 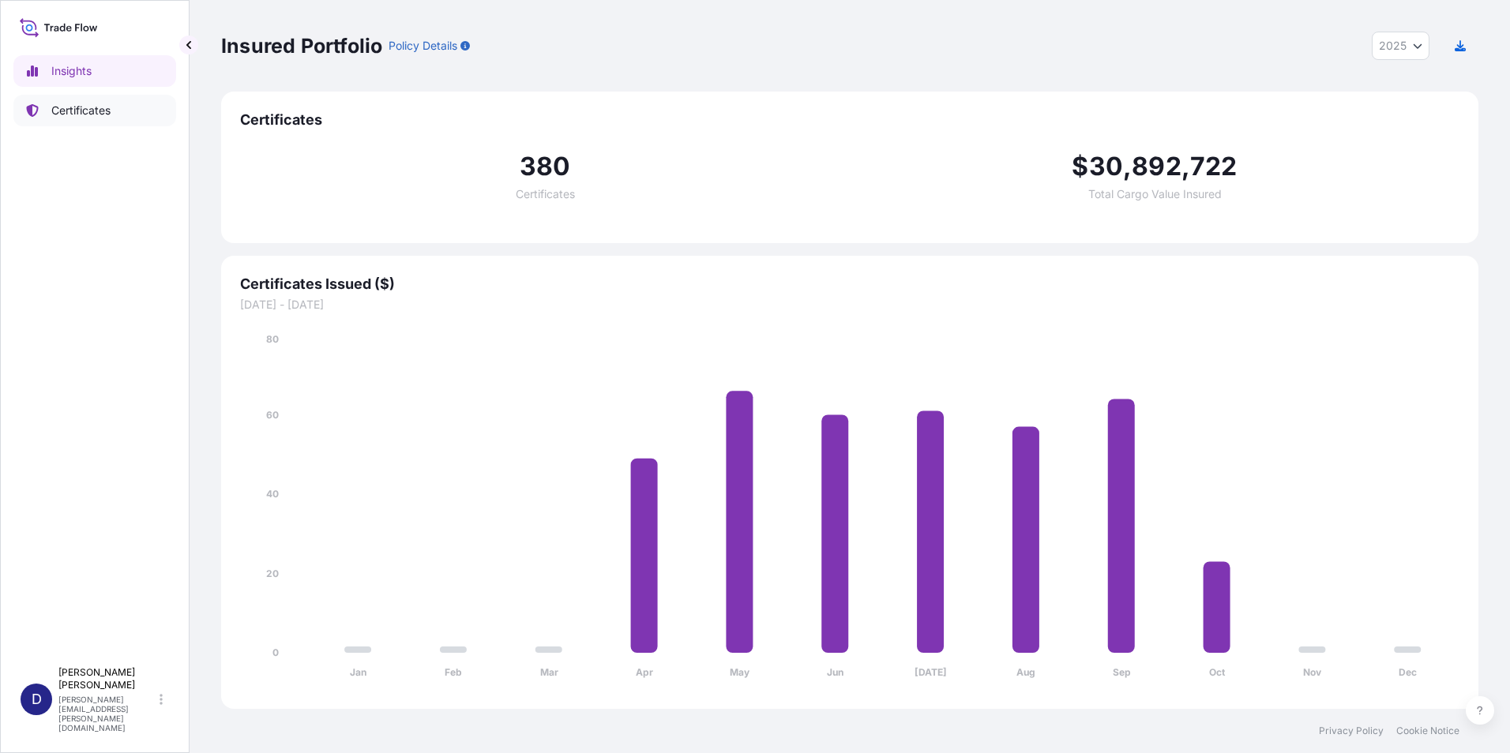 I want to click on p: Insights, so click(x=71, y=71).